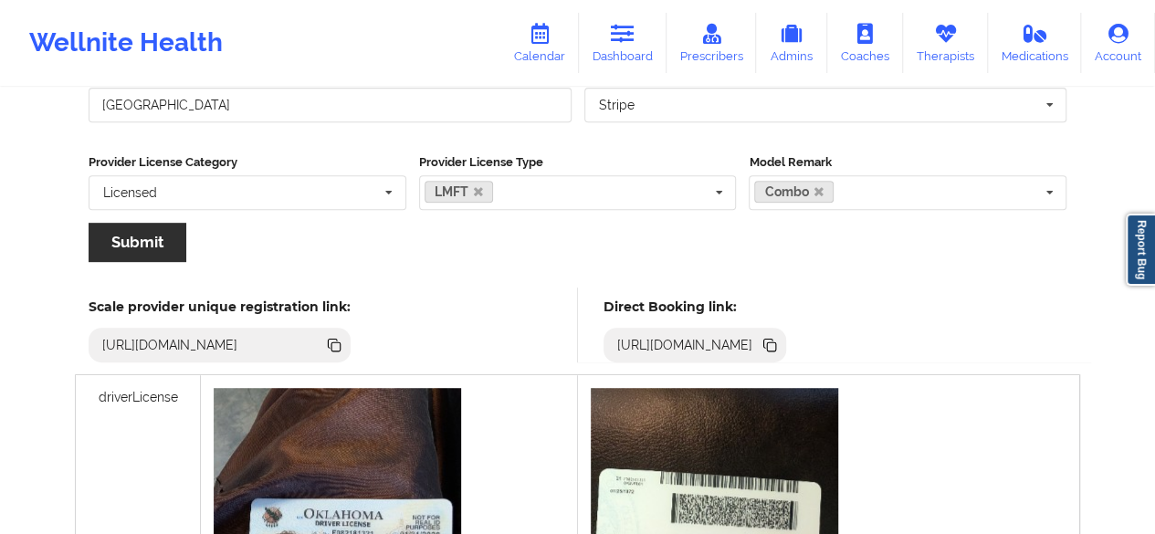  I want to click on a: Medications, so click(1035, 43).